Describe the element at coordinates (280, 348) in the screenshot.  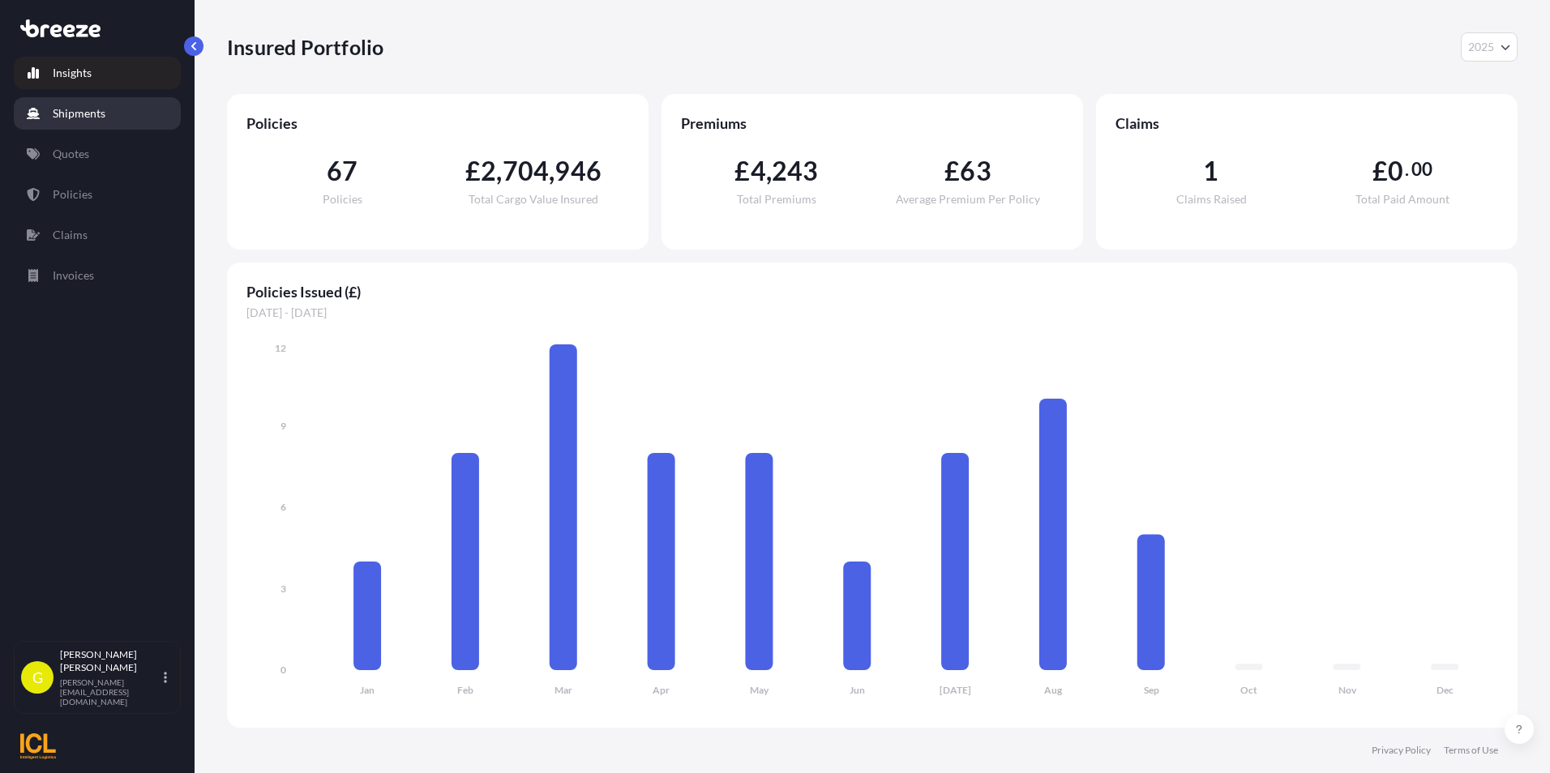
I see `tspan: 12` at that location.